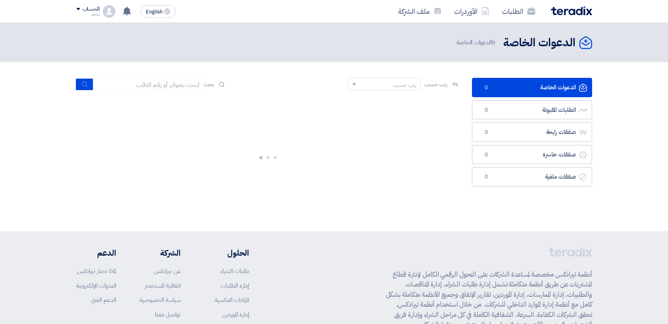 The height and width of the screenshot is (324, 668). What do you see at coordinates (149, 85) in the screenshot?
I see `input: ابحث بعنوان أو رقم الطلب` at bounding box center [149, 85].